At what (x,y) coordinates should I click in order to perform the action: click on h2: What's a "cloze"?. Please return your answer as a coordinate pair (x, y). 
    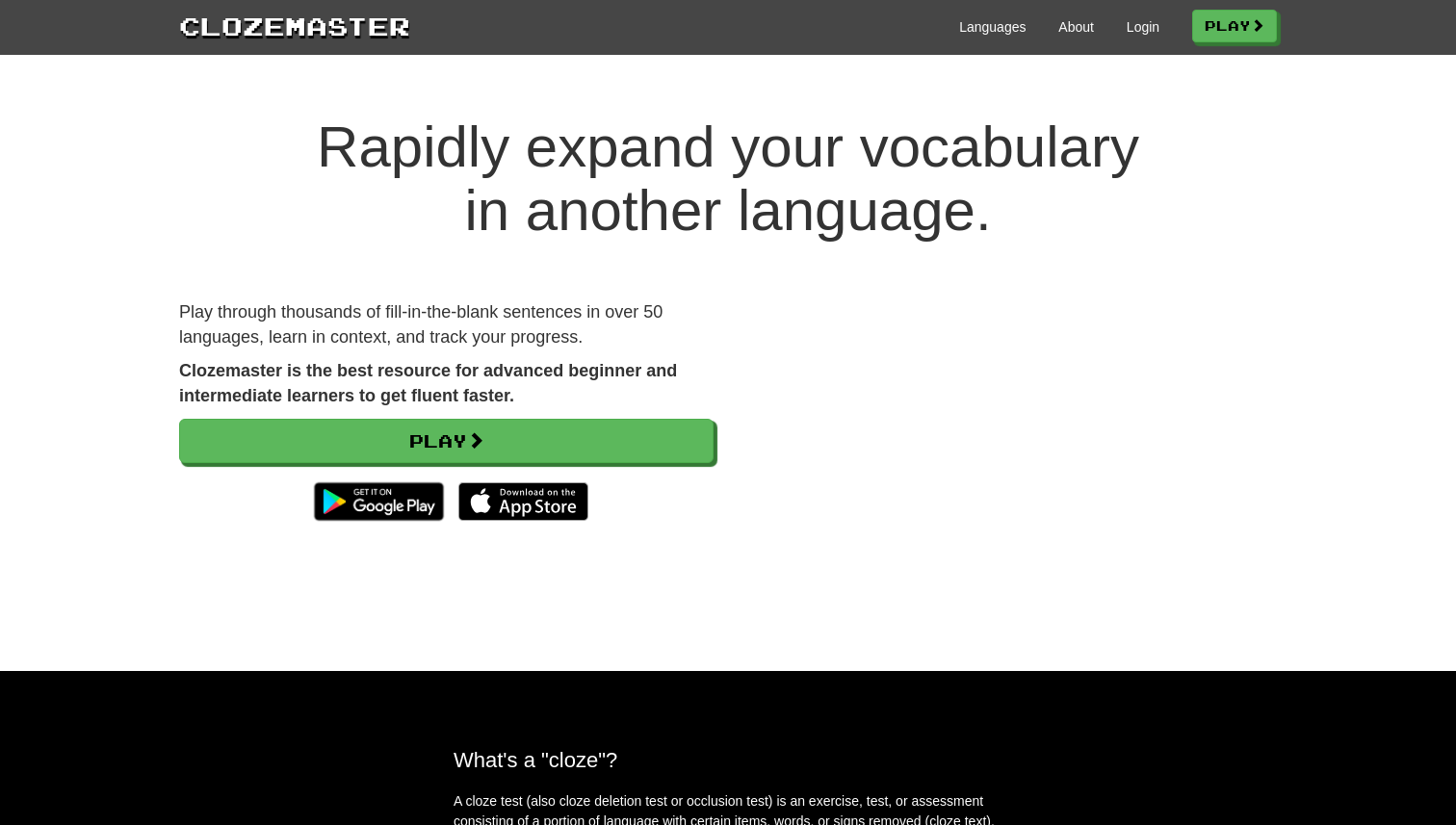
    Looking at the image, I should click on (728, 760).